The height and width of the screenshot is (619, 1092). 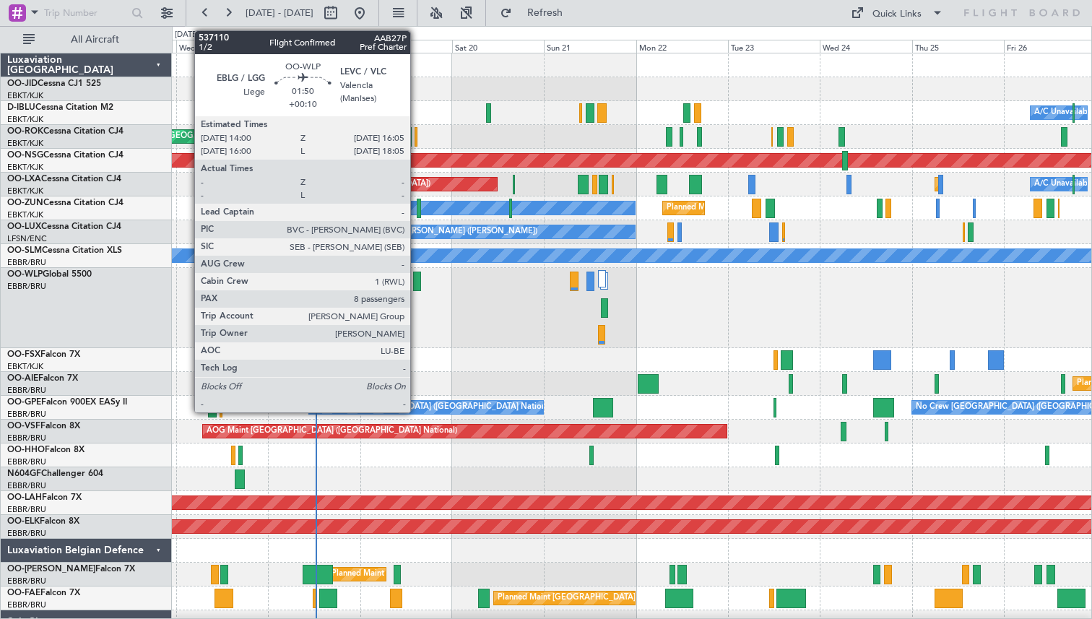 I want to click on span: OO-ROK, so click(x=25, y=131).